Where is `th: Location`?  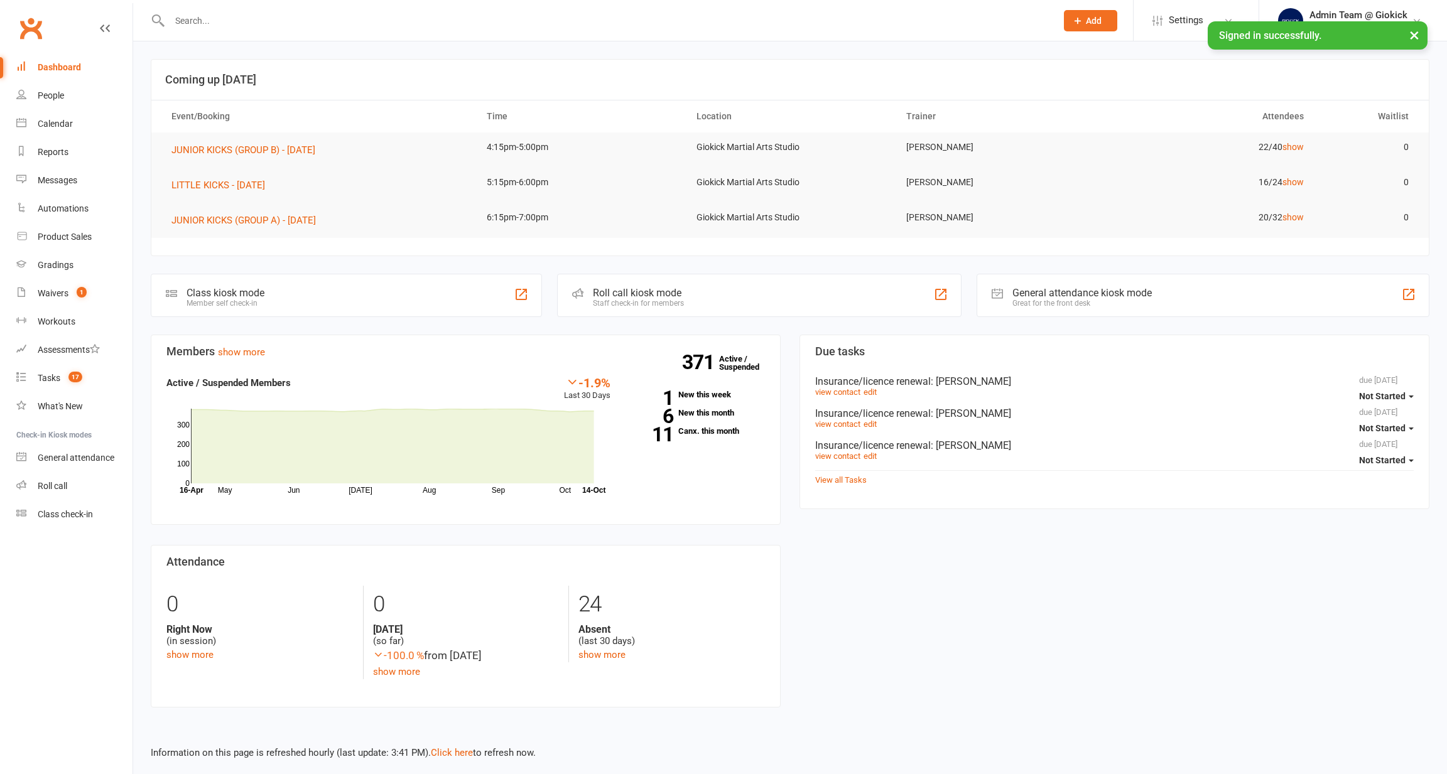 th: Location is located at coordinates (790, 116).